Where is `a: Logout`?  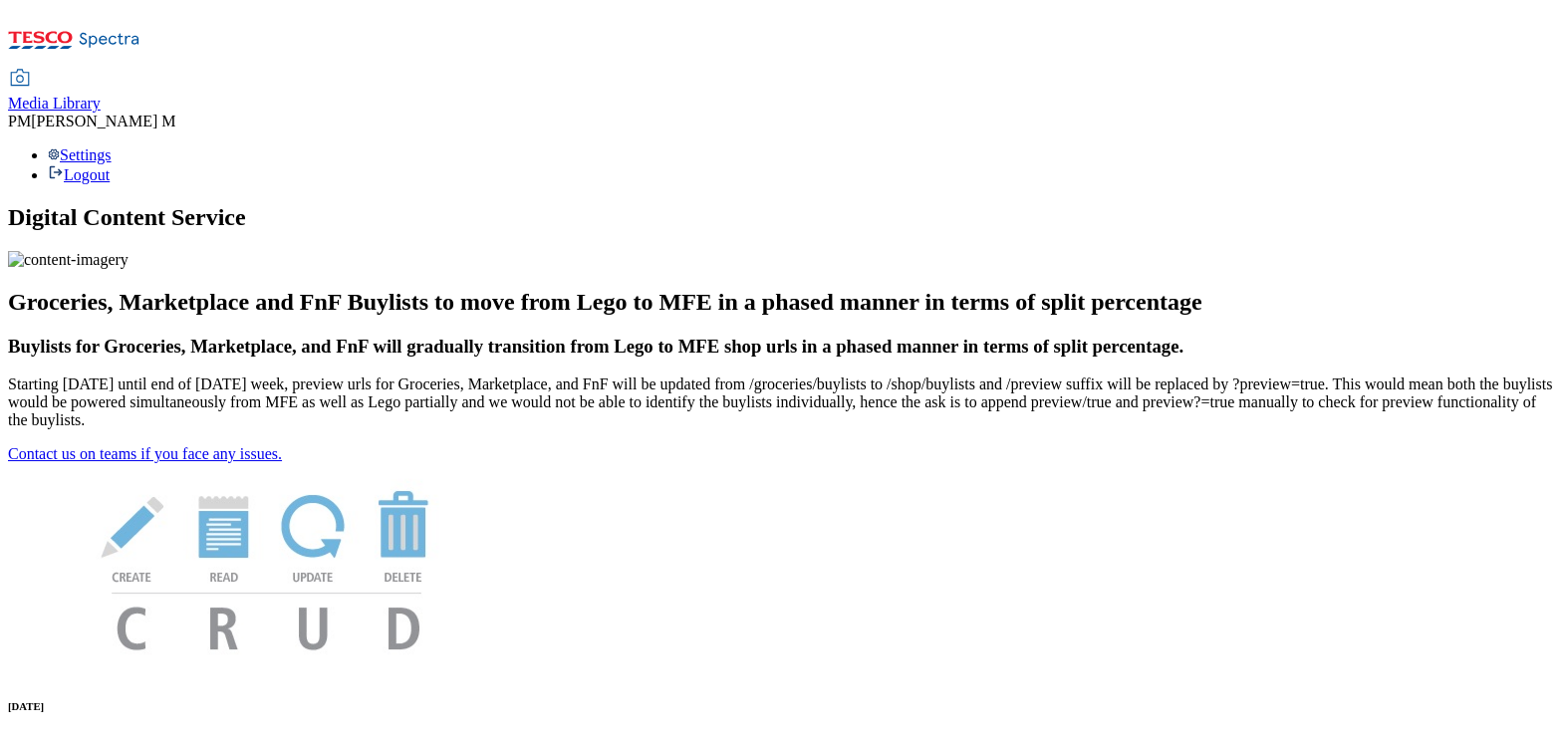 a: Logout is located at coordinates (79, 174).